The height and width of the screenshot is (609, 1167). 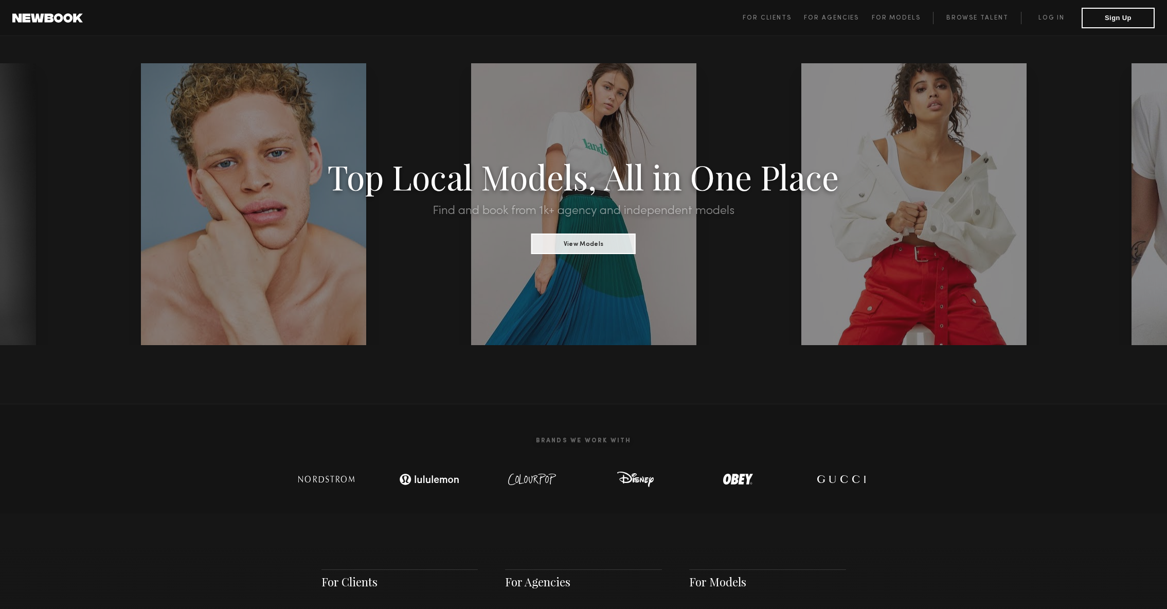 I want to click on a: Log in, so click(x=1052, y=18).